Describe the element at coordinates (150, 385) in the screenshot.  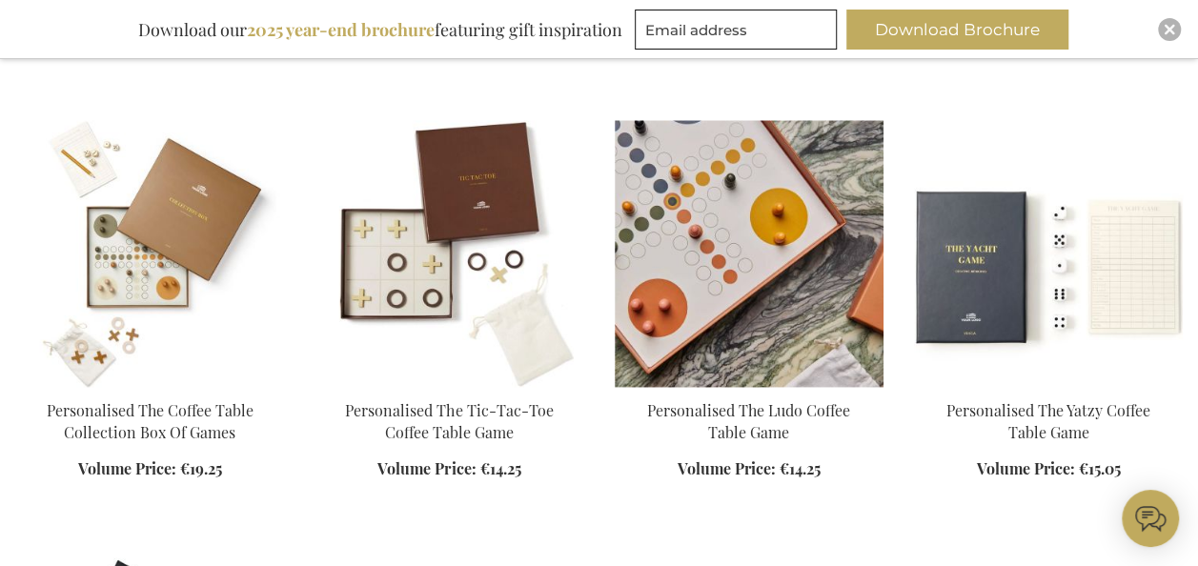
I see `a: Collection Box Of Games` at that location.